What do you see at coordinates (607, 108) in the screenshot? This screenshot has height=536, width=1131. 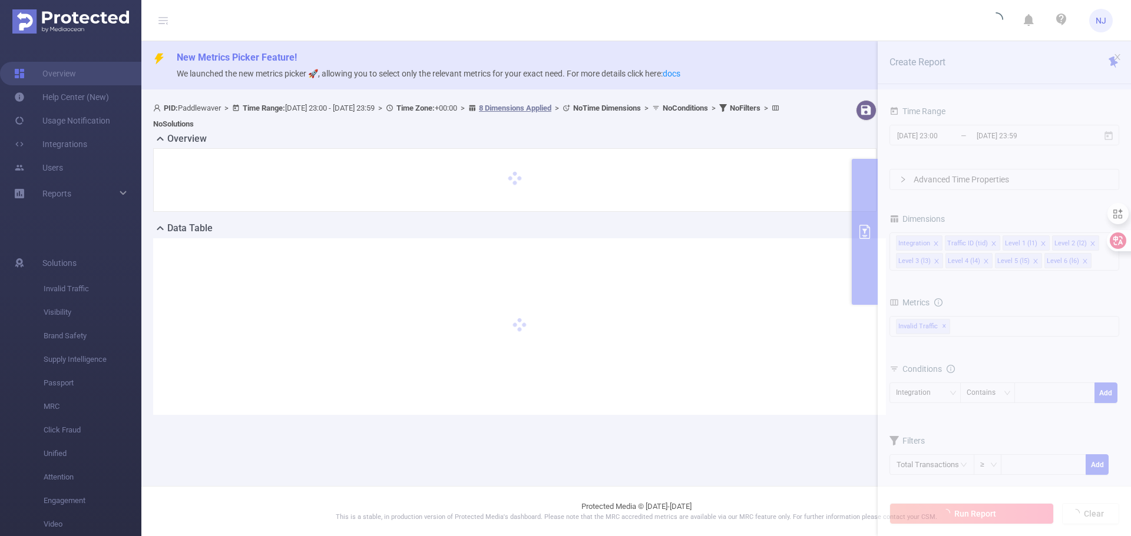 I see `b: No Time Dimensions` at bounding box center [607, 108].